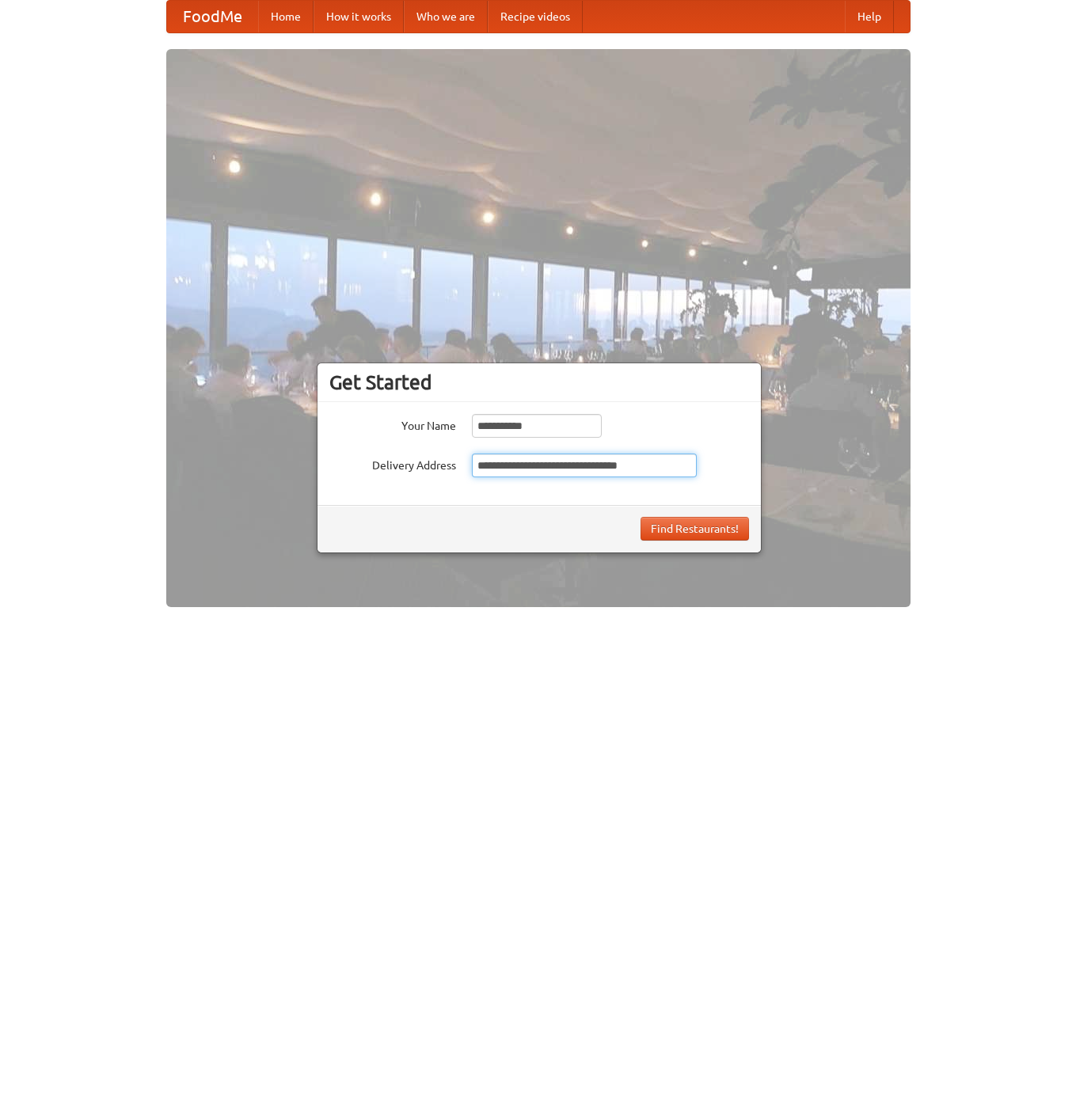 The height and width of the screenshot is (1120, 1076). I want to click on label: Your Name, so click(393, 424).